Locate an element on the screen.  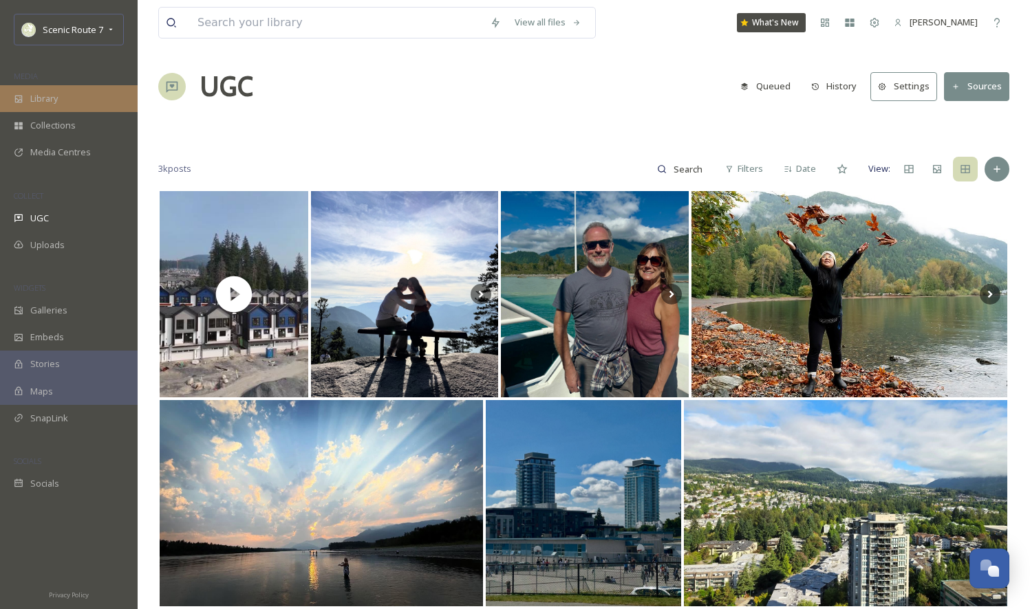
span: Date is located at coordinates (806, 169).